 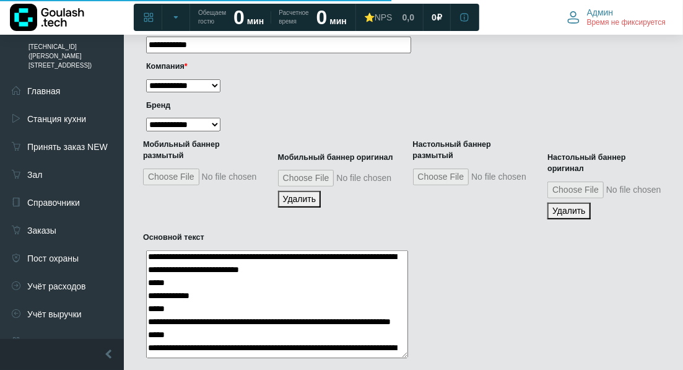 What do you see at coordinates (47, 17) in the screenshot?
I see `a: Логотип компании Goulash.tech` at bounding box center [47, 17].